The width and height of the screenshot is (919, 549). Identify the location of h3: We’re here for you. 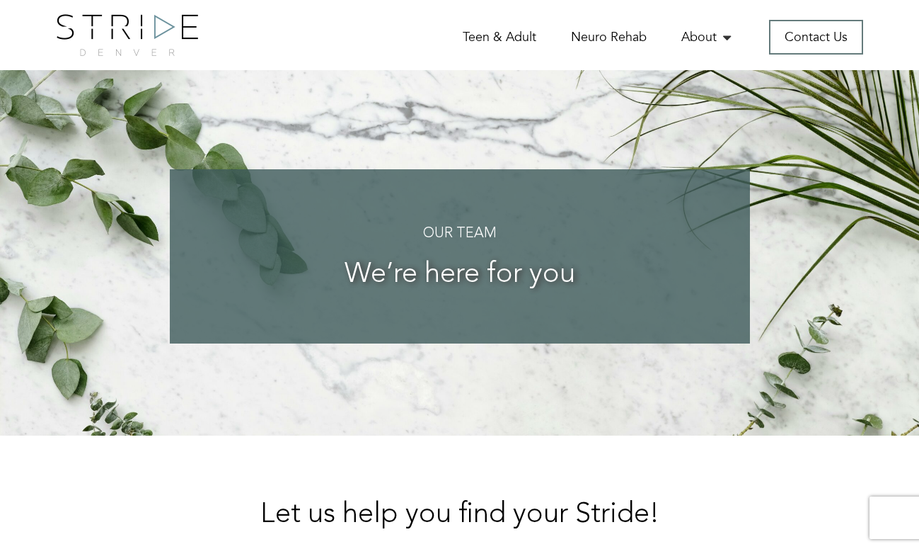
(460, 275).